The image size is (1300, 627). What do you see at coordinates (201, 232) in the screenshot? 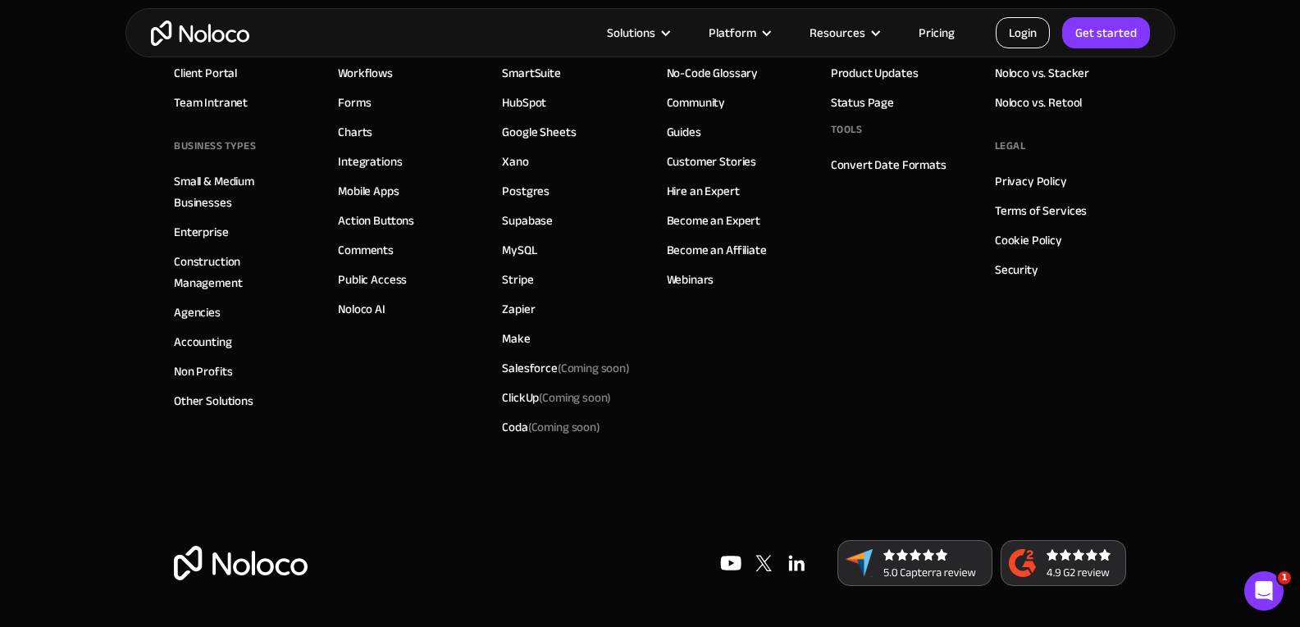
I see `a: Enterprise` at bounding box center [201, 232].